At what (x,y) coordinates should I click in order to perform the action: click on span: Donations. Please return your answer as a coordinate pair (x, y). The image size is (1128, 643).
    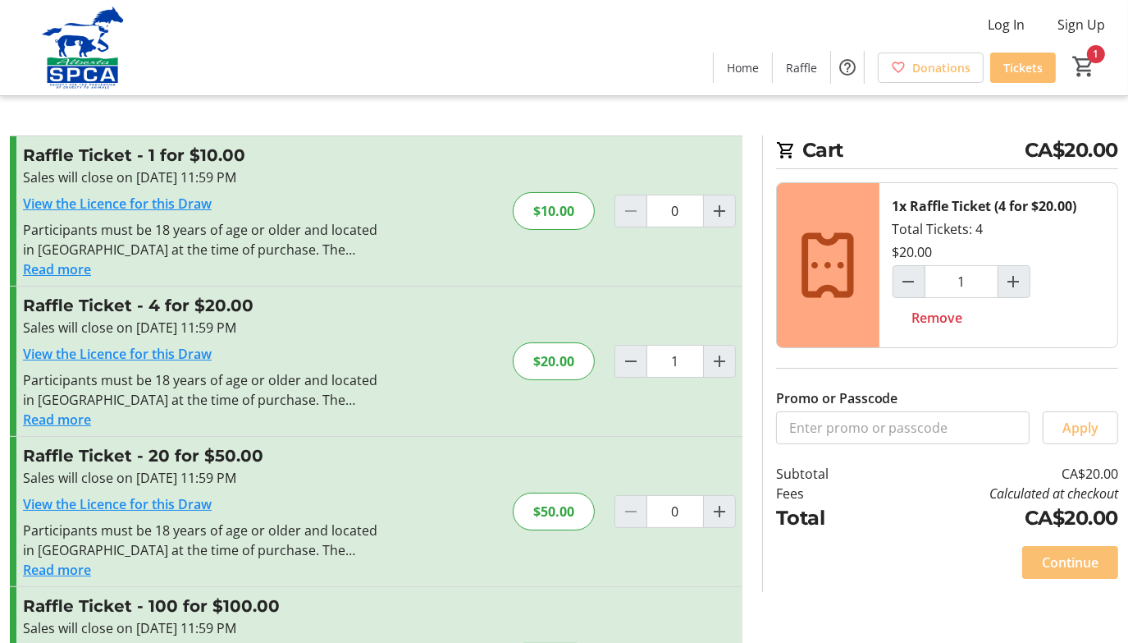
    Looking at the image, I should click on (941, 67).